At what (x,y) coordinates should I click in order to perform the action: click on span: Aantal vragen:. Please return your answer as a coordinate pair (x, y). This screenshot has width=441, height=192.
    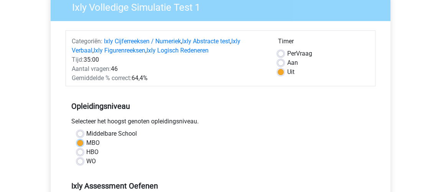
    Looking at the image, I should click on (91, 69).